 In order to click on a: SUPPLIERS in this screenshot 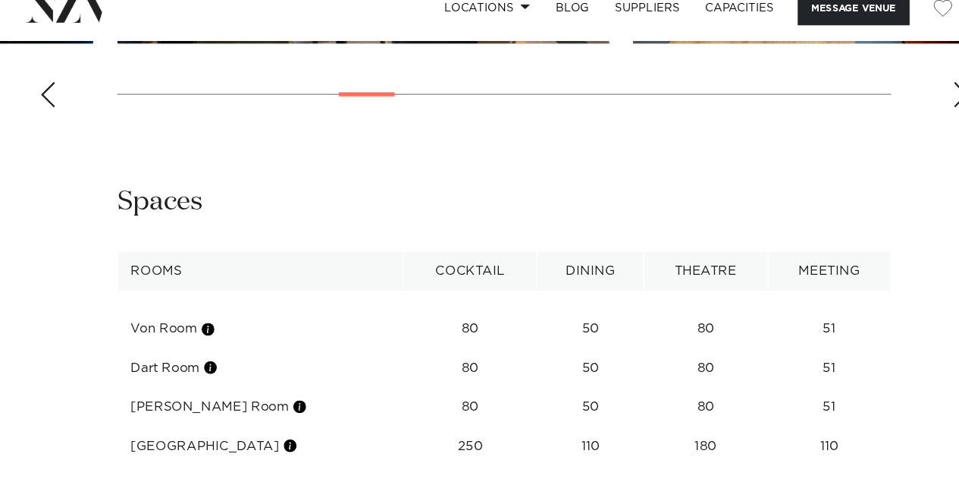, I will do `click(615, 30)`.